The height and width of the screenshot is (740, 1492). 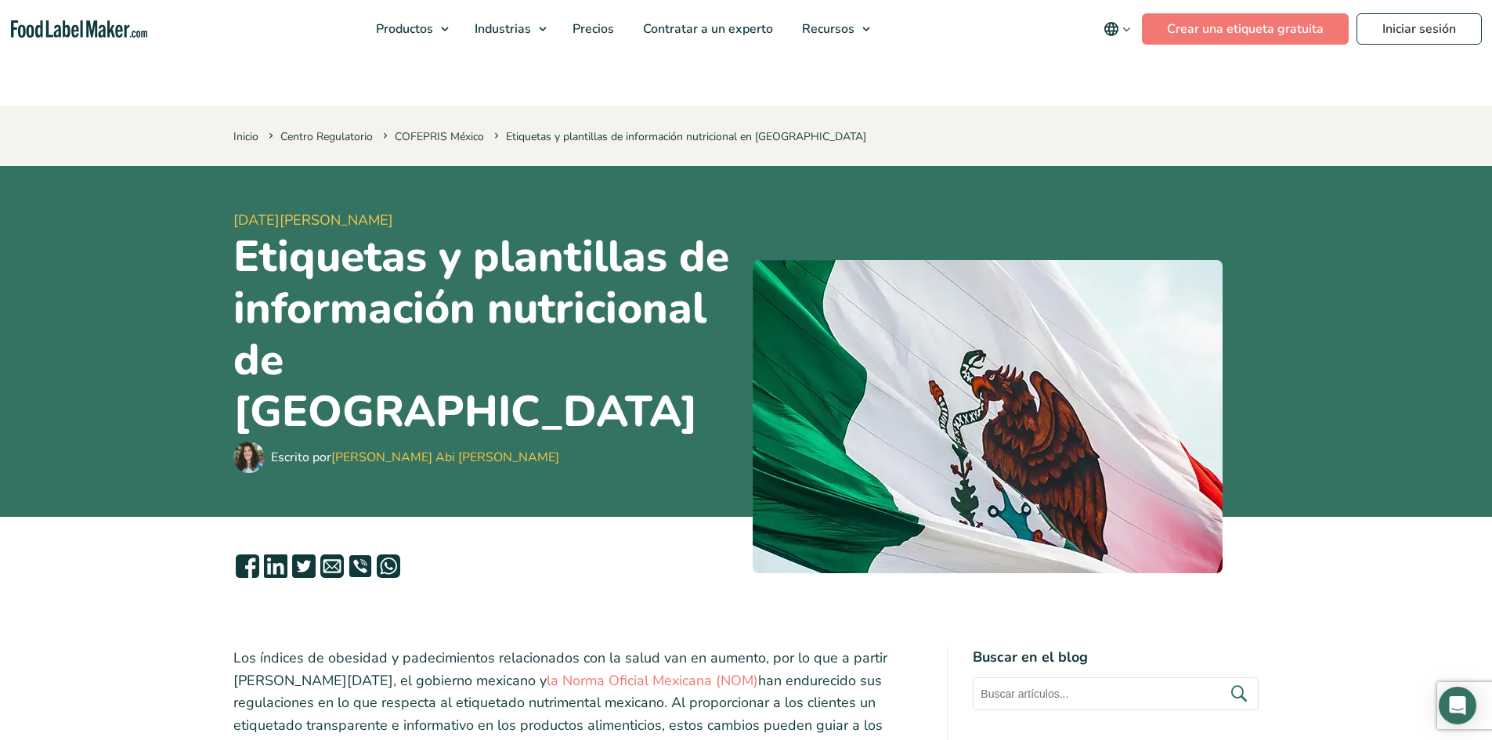 I want to click on a: COFEPRIS México, so click(x=439, y=136).